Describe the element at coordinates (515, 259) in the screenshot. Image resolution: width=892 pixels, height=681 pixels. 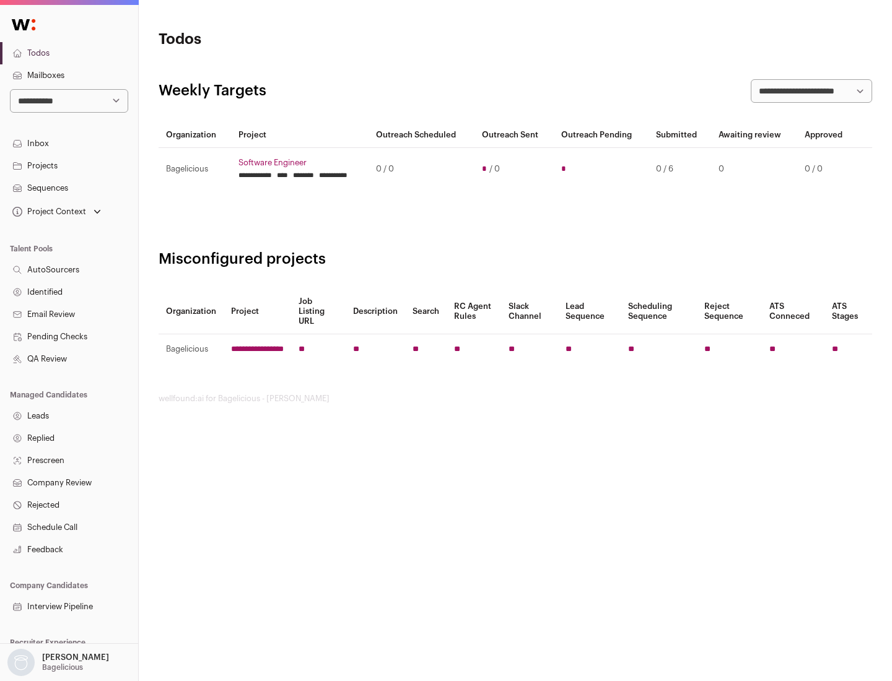
I see `h2: Misconfigured projects` at that location.